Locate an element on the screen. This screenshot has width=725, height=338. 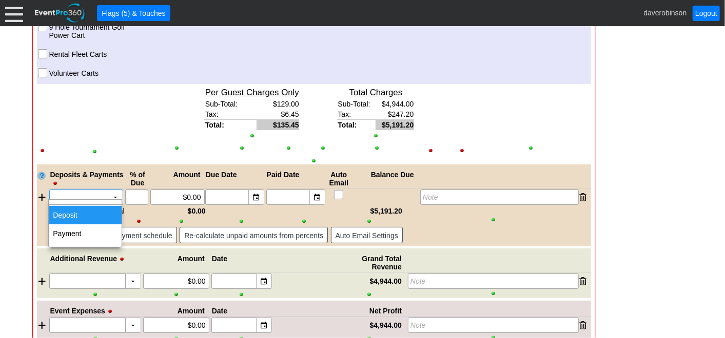
div: Grand Total Revenue is located at coordinates (371, 263).